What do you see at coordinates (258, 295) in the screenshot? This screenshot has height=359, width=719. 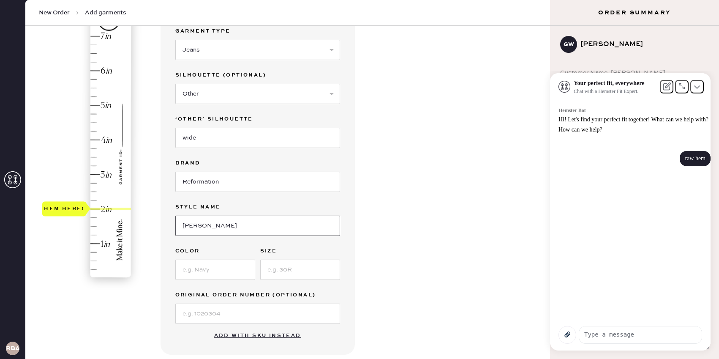 I see `label: Original Order Number (Optional)` at bounding box center [258, 295].